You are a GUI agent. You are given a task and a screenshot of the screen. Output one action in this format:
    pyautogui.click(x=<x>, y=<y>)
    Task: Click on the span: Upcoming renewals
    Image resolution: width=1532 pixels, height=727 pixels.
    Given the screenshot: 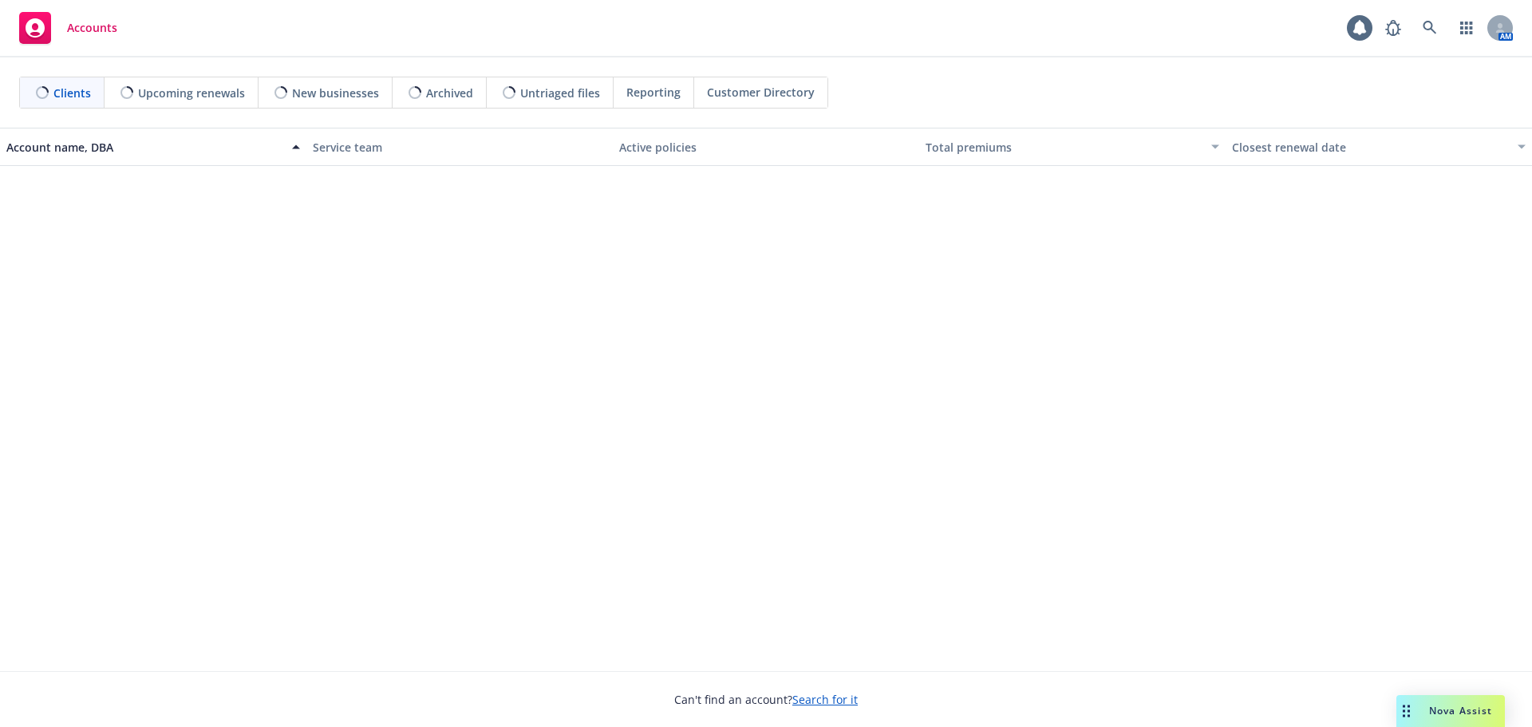 What is the action you would take?
    pyautogui.click(x=191, y=93)
    